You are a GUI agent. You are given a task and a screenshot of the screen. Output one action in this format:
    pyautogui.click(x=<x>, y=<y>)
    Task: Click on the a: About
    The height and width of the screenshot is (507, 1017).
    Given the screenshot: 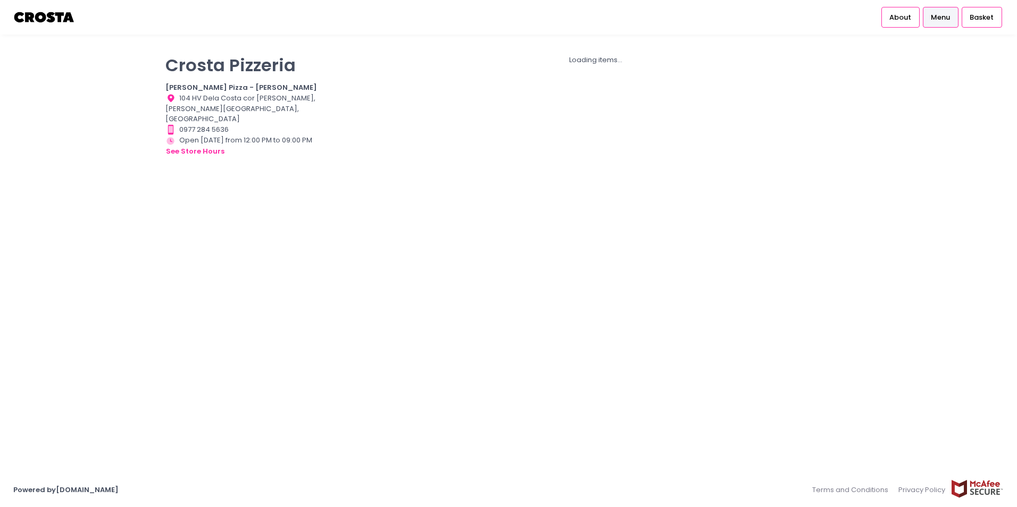 What is the action you would take?
    pyautogui.click(x=900, y=17)
    